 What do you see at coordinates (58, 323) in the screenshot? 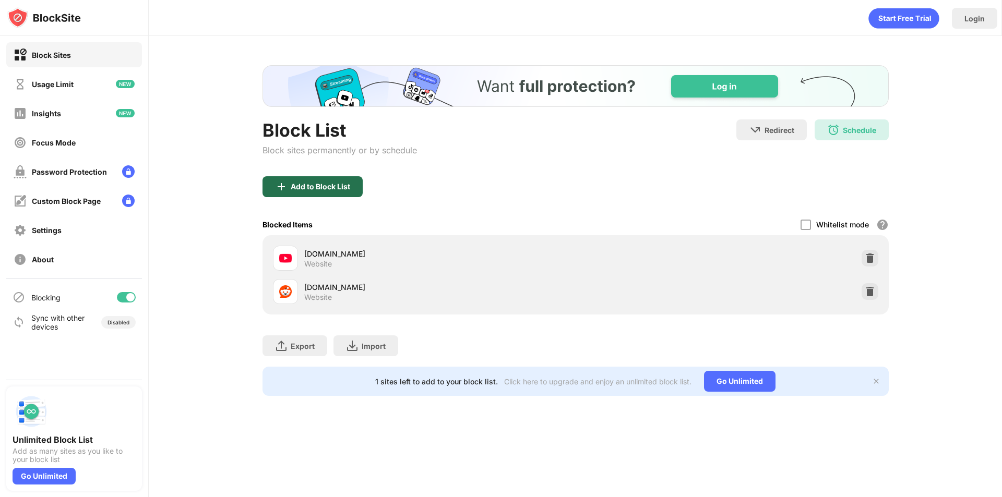
I see `div: Sync with other devices` at bounding box center [58, 323].